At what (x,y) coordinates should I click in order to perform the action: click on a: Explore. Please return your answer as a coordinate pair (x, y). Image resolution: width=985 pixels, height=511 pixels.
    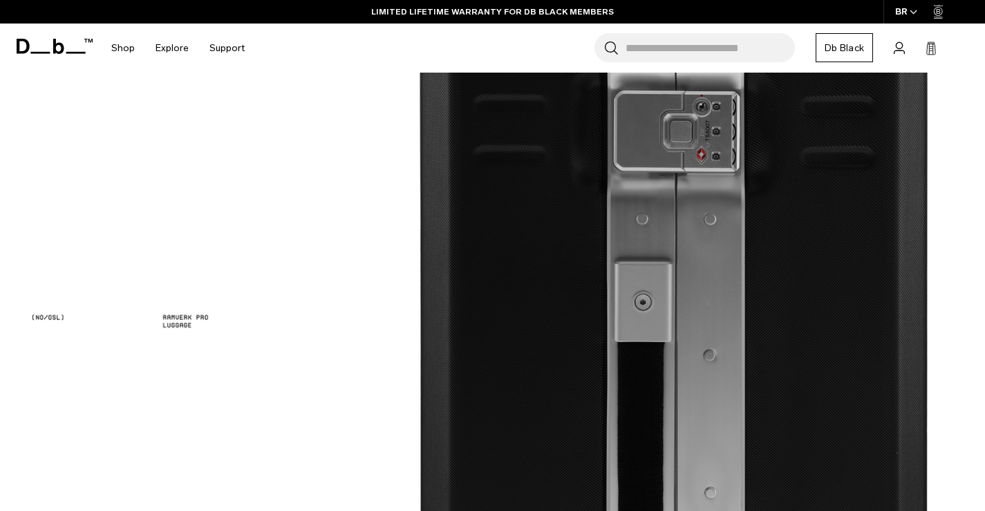
    Looking at the image, I should click on (172, 48).